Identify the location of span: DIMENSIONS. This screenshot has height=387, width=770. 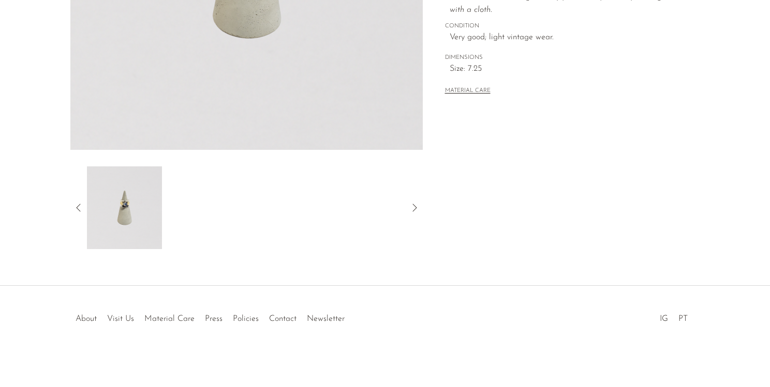
(561, 58).